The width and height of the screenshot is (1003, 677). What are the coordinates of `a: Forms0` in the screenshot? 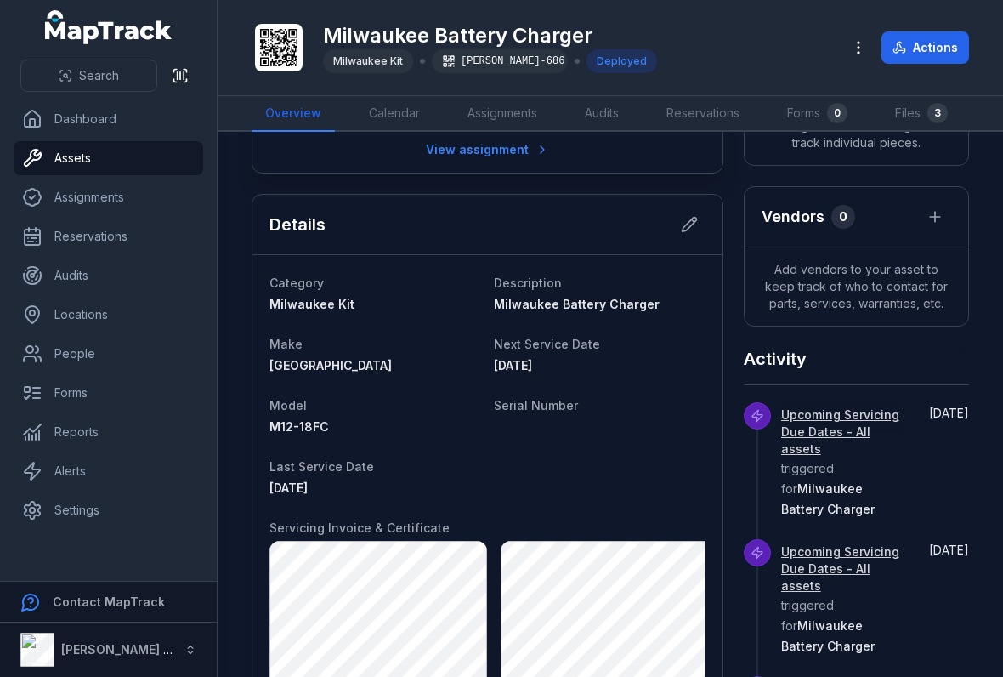 It's located at (817, 114).